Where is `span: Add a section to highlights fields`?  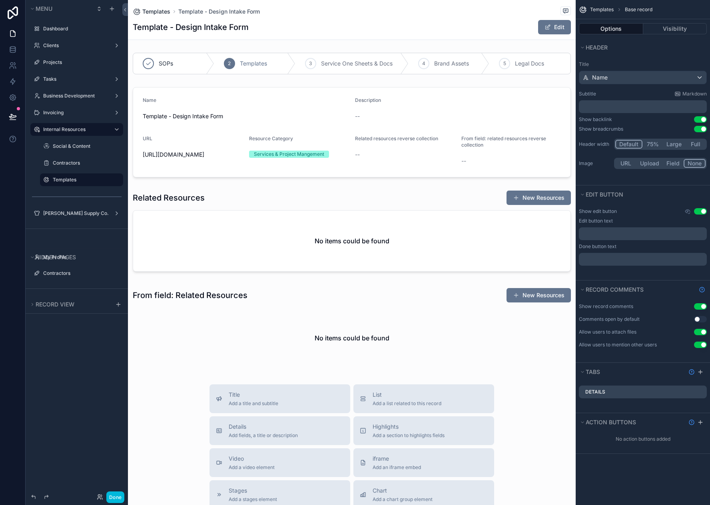
span: Add a section to highlights fields is located at coordinates (409, 436).